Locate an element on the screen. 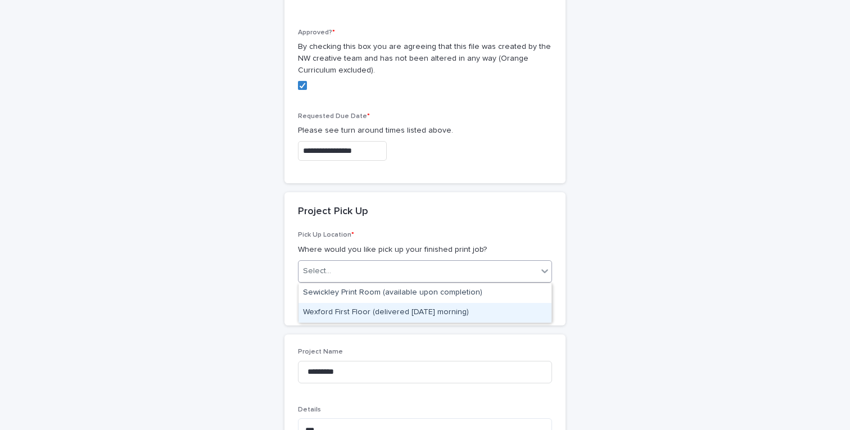 The image size is (850, 430). span: Pick Up Location is located at coordinates (326, 235).